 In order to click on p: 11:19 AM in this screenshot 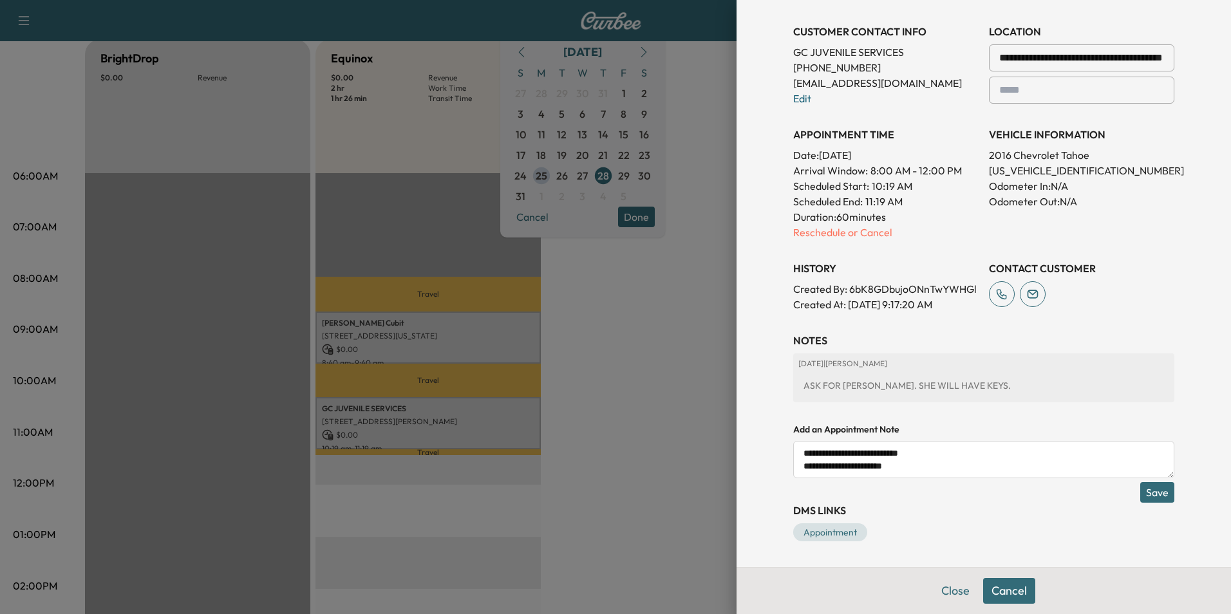, I will do `click(884, 201)`.